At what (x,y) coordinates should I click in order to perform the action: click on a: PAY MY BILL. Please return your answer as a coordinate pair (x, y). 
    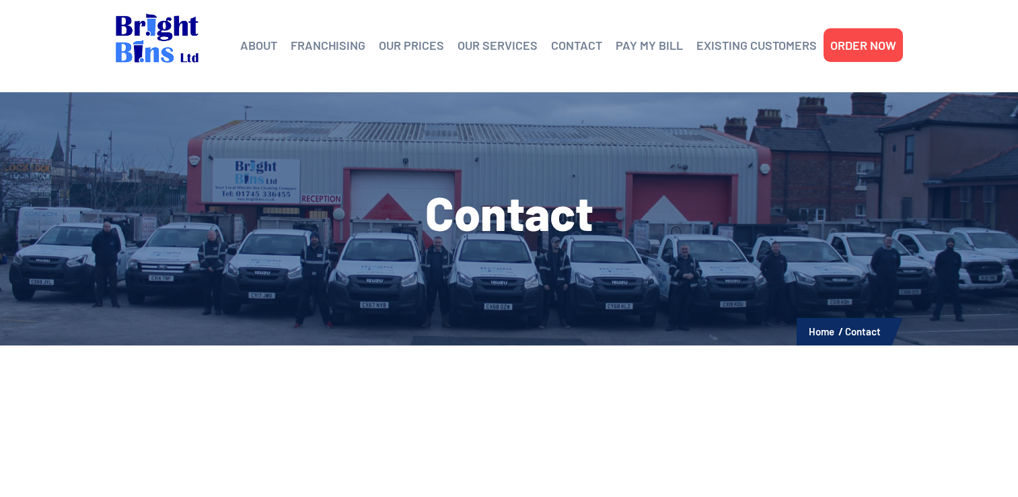
    Looking at the image, I should click on (650, 45).